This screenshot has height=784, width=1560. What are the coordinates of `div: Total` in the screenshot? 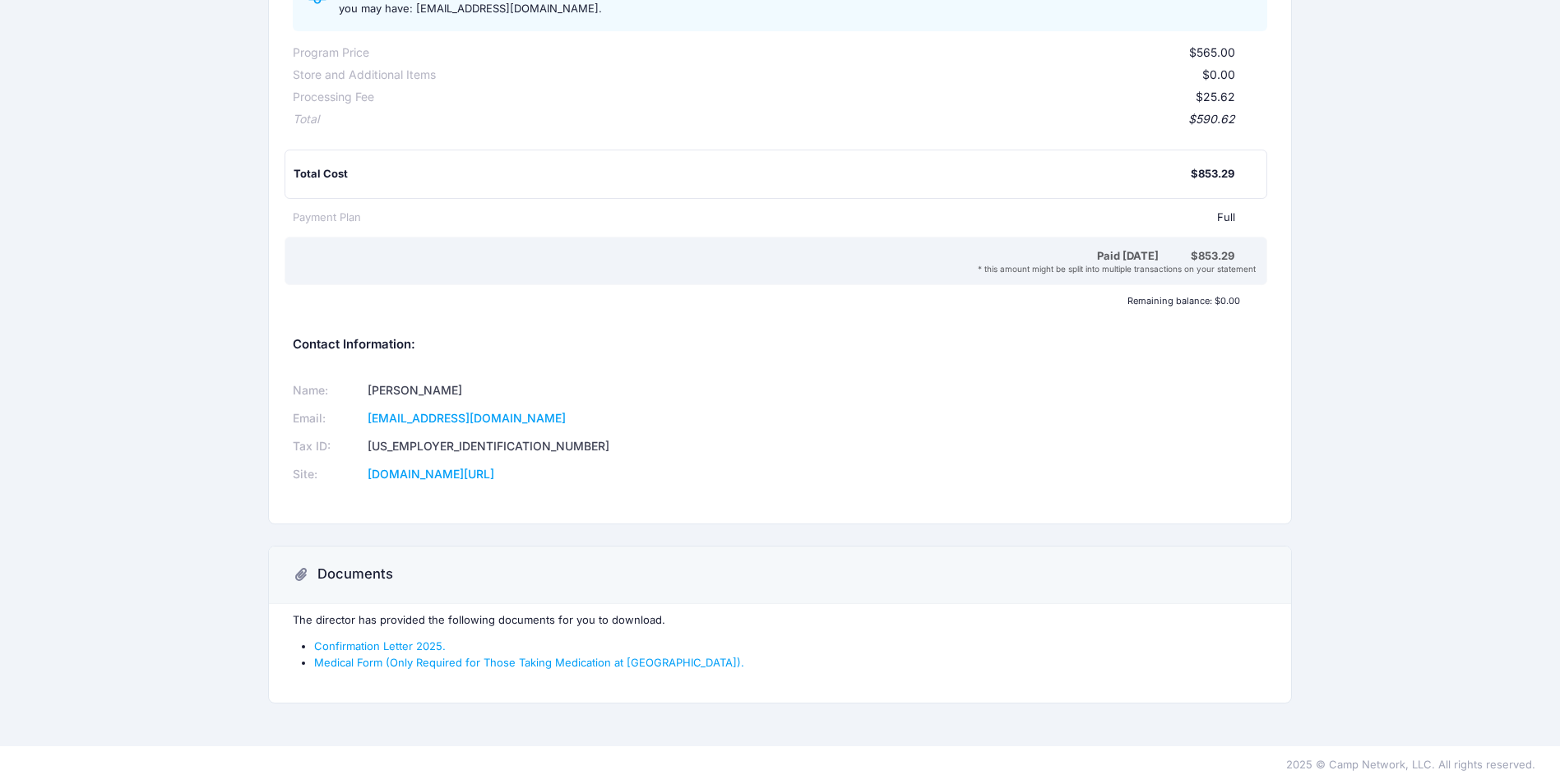 It's located at (306, 119).